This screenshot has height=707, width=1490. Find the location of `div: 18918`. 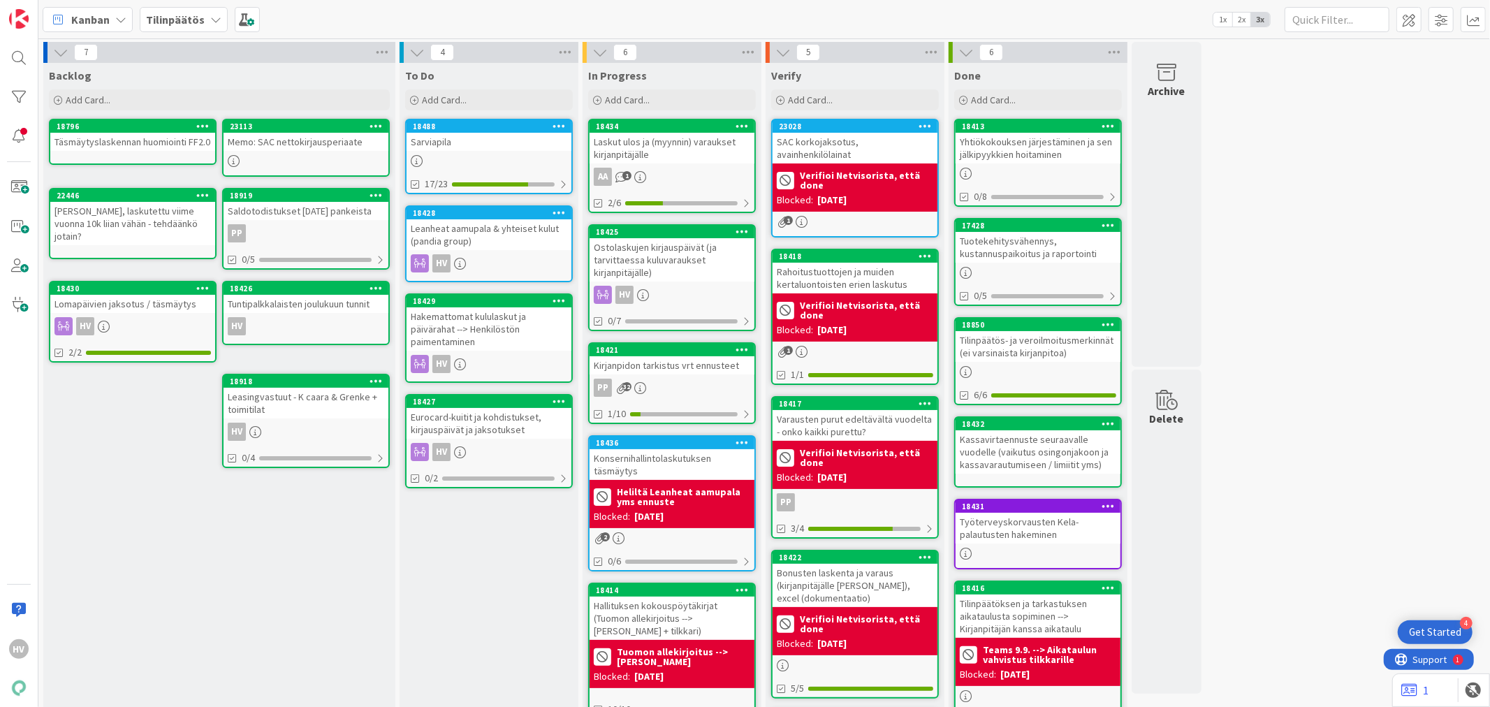

div: 18918 is located at coordinates (306, 381).